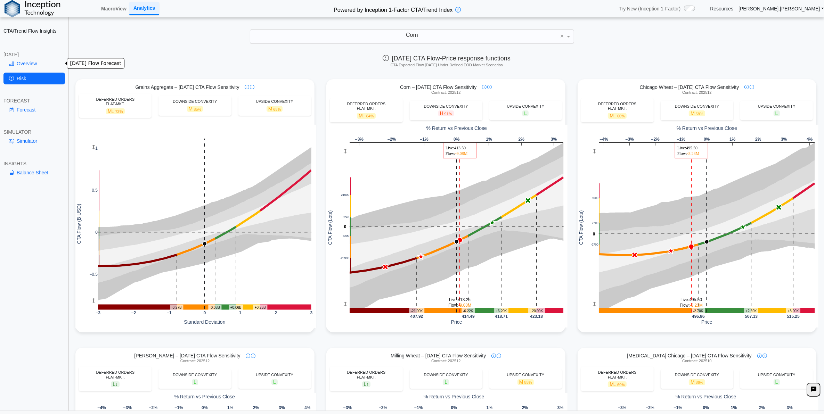  What do you see at coordinates (144, 8) in the screenshot?
I see `a: Analytics` at bounding box center [144, 8].